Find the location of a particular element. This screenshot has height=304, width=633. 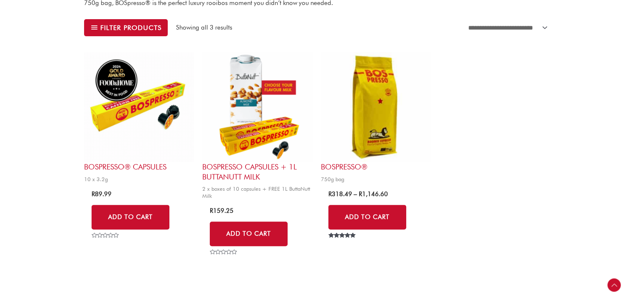

img: bospresso capsules + 1l buttanutt milk is located at coordinates (257, 107).